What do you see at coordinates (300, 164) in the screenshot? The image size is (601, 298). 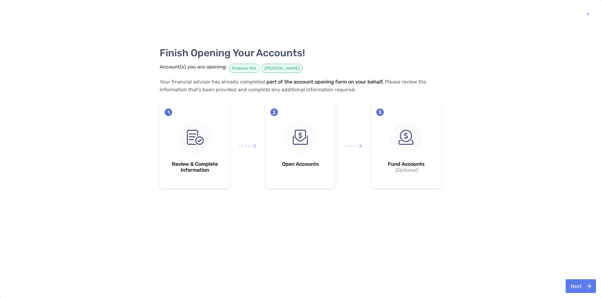 I see `strong: Open Accounts` at bounding box center [300, 164].